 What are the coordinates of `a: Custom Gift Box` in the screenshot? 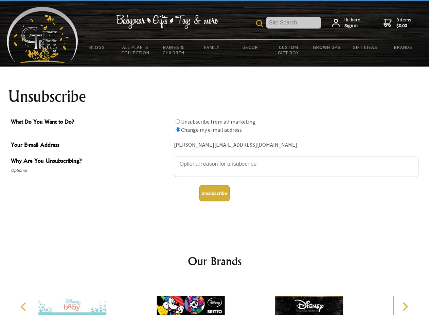 It's located at (289, 50).